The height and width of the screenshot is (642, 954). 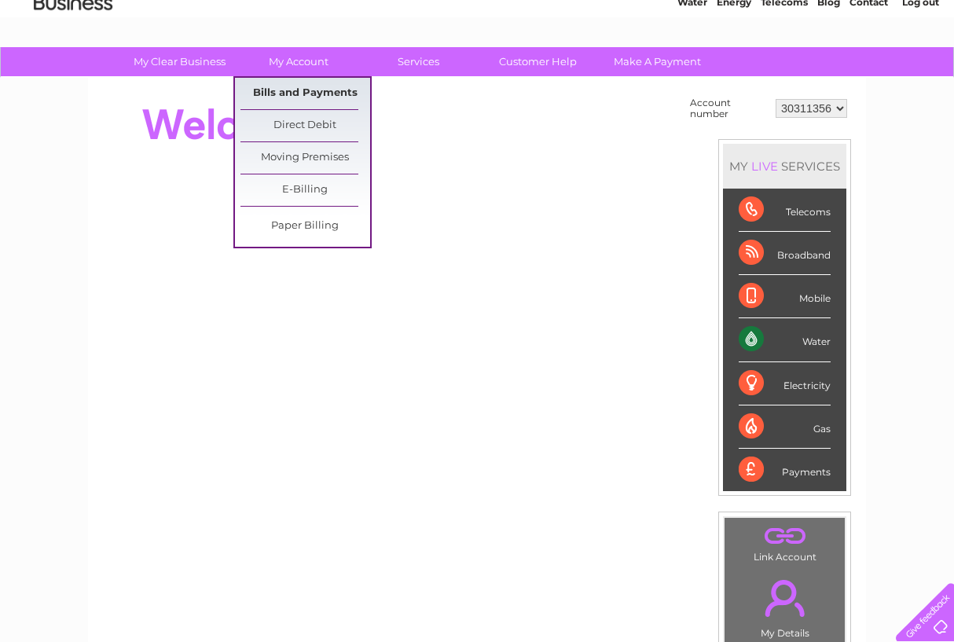 What do you see at coordinates (869, 72) in the screenshot?
I see `a: Contact` at bounding box center [869, 72].